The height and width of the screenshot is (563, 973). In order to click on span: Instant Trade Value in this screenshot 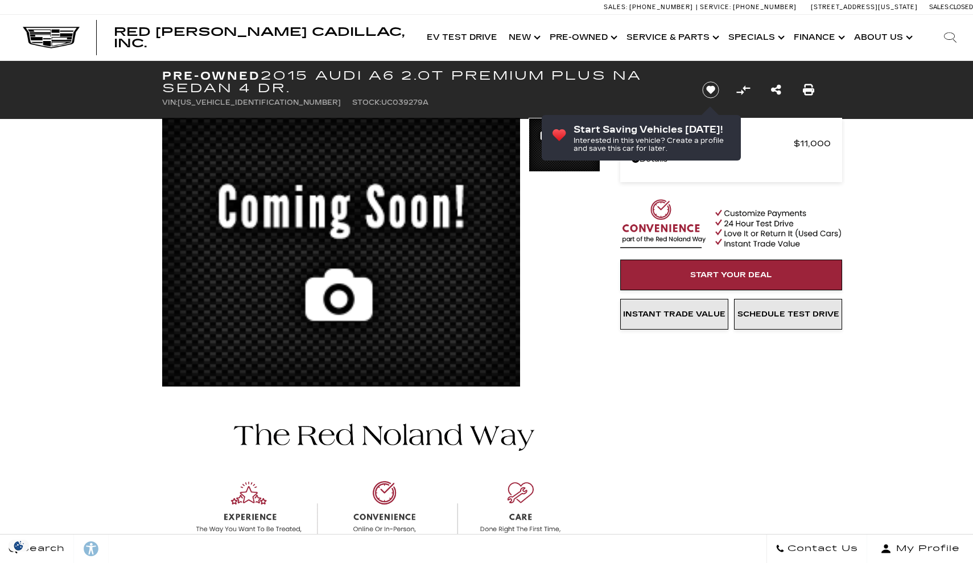, I will do `click(675, 314)`.